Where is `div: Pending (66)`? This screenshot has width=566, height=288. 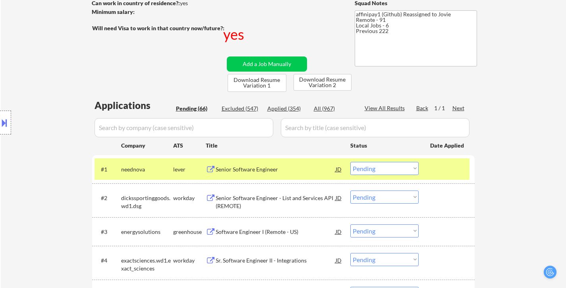
div: Pending (66) is located at coordinates (196, 108).